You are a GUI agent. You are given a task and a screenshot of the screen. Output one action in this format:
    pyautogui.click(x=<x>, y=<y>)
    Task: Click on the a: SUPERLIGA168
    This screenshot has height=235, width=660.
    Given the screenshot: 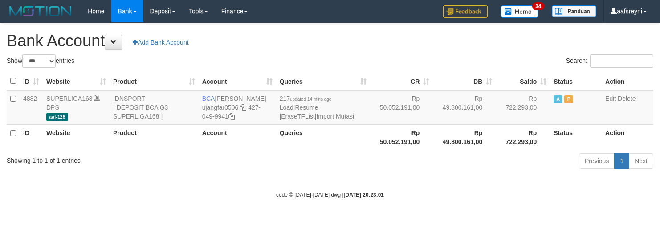 What is the action you would take?
    pyautogui.click(x=69, y=98)
    